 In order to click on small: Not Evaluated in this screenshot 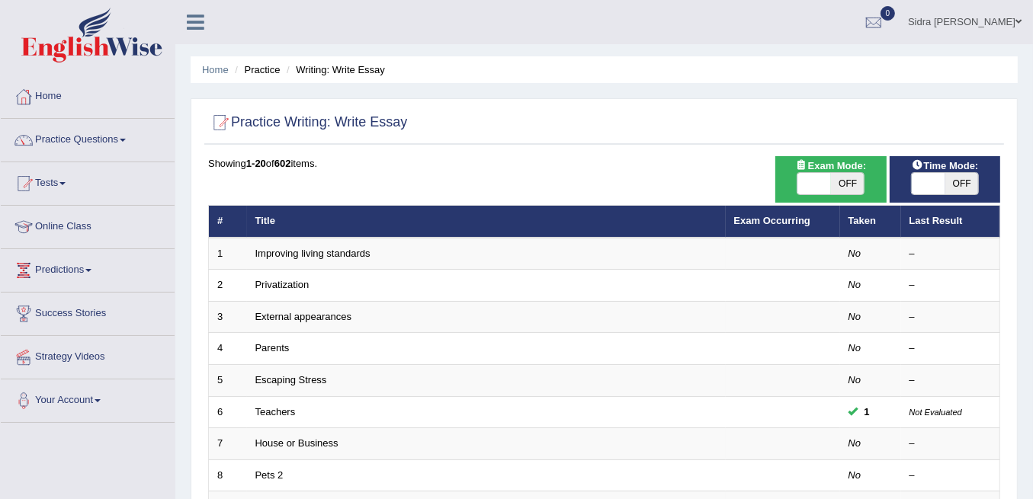, I will do `click(935, 412)`.